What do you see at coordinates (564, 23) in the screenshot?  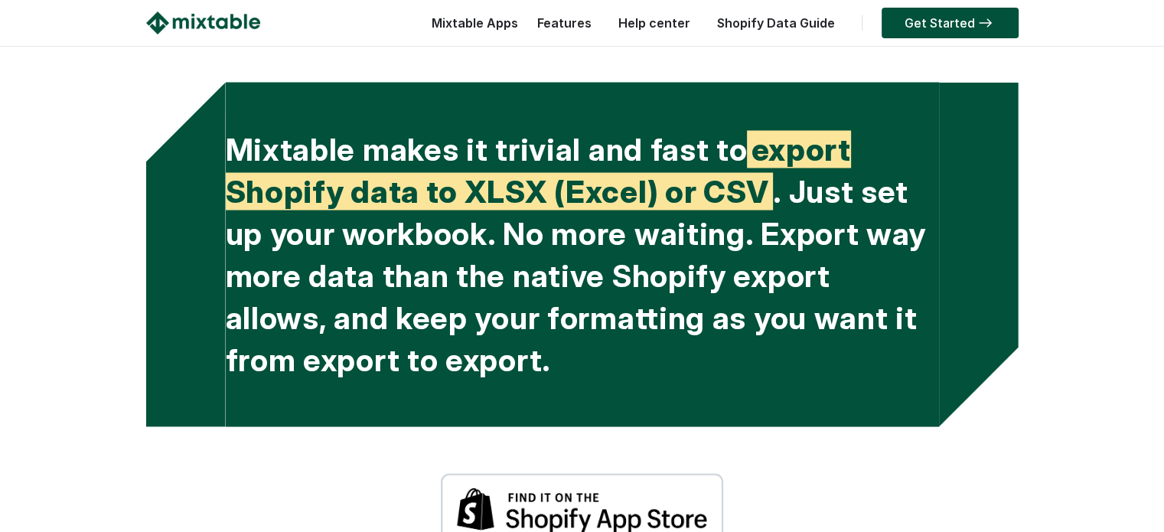 I see `a: Features` at bounding box center [564, 23].